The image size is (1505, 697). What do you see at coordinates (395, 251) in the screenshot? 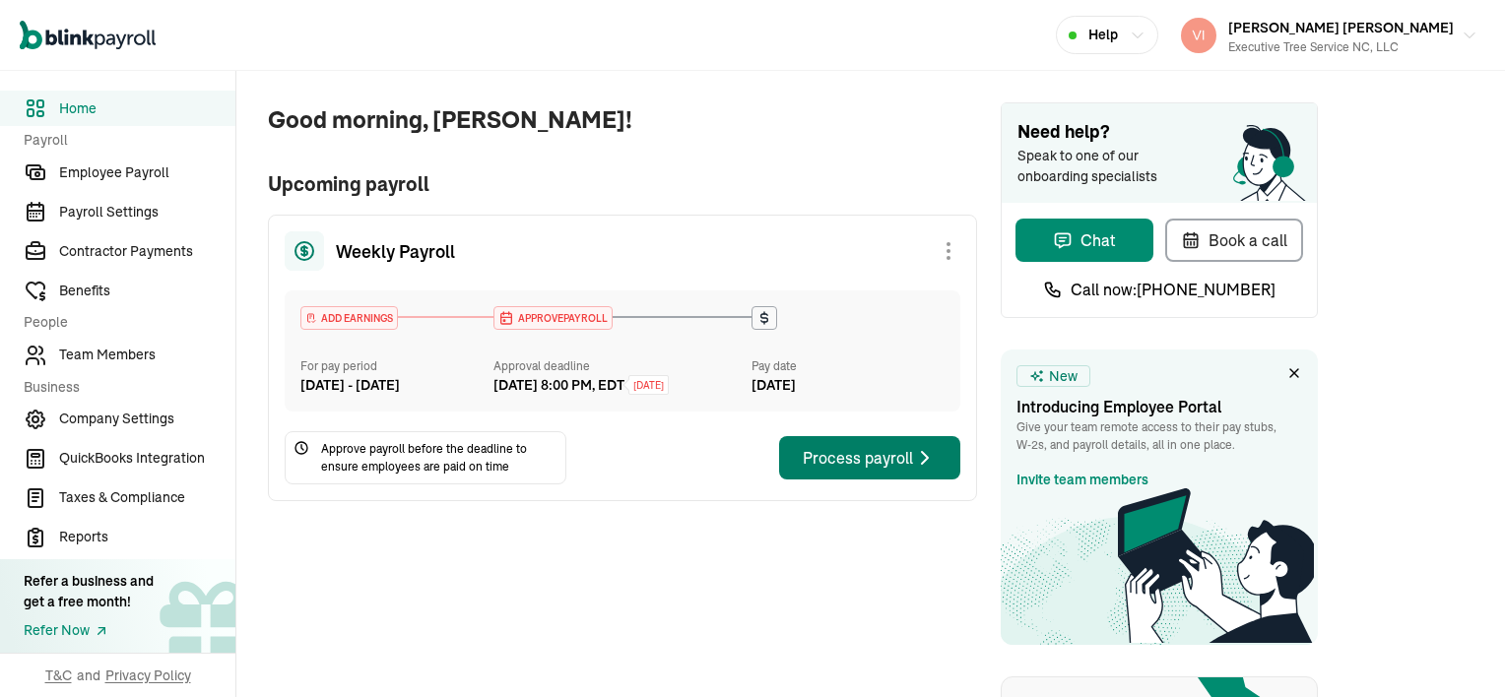
I see `span: Weekly Payroll` at bounding box center [395, 251].